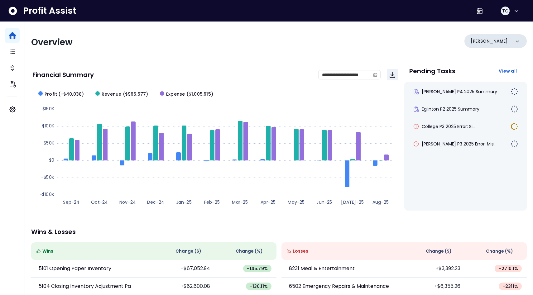  I want to click on span: -136.11 %, so click(259, 287).